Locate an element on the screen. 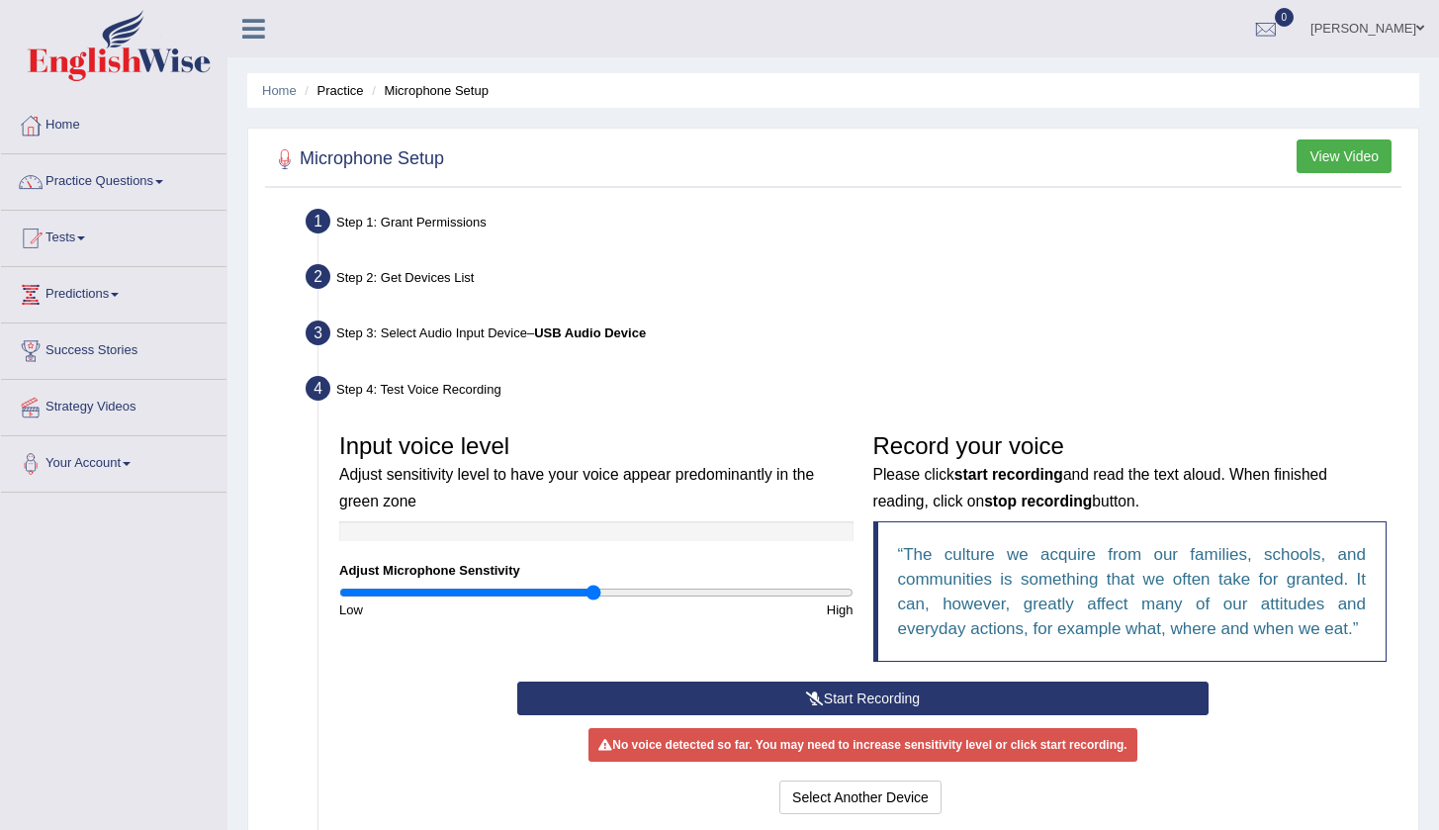 The width and height of the screenshot is (1439, 830). a: Success Stories is located at coordinates (114, 348).